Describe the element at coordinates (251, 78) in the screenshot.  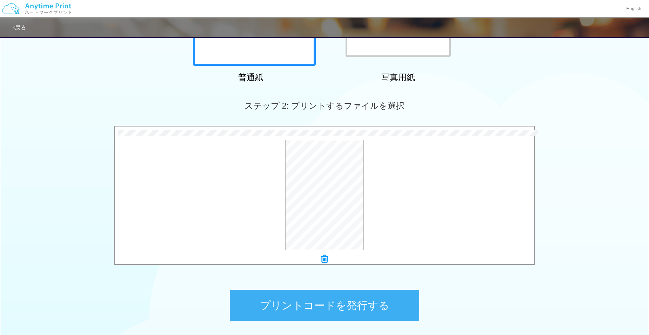
I see `h2: 普通紙` at that location.